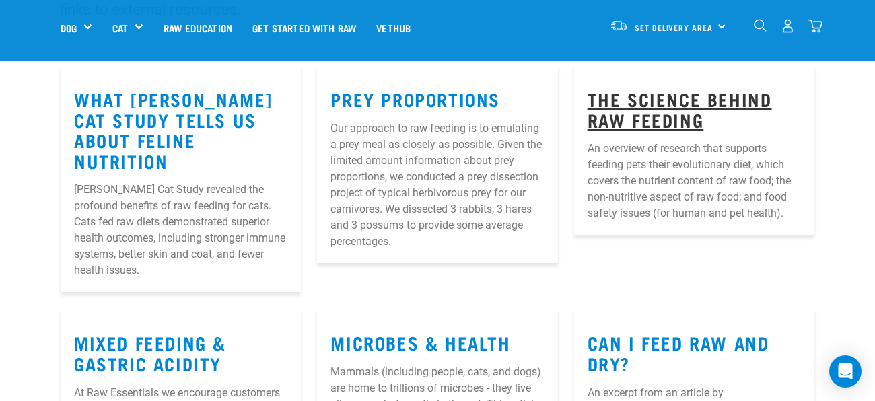 Image resolution: width=875 pixels, height=401 pixels. I want to click on span: Set Delivery Area, so click(674, 27).